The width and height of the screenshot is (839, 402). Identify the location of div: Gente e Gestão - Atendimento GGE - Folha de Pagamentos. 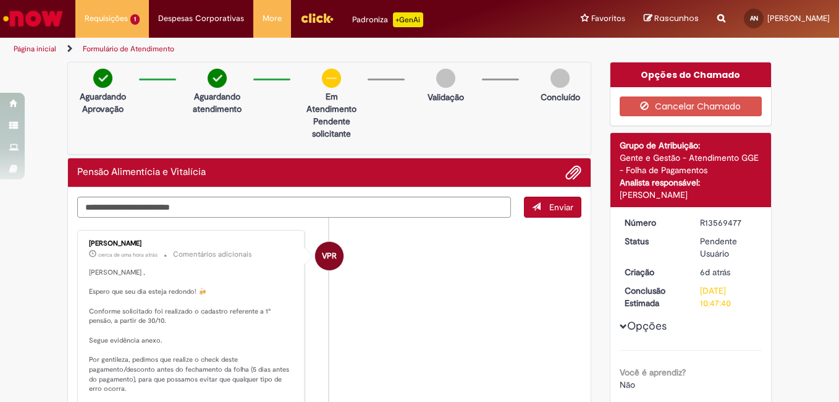
(691, 164).